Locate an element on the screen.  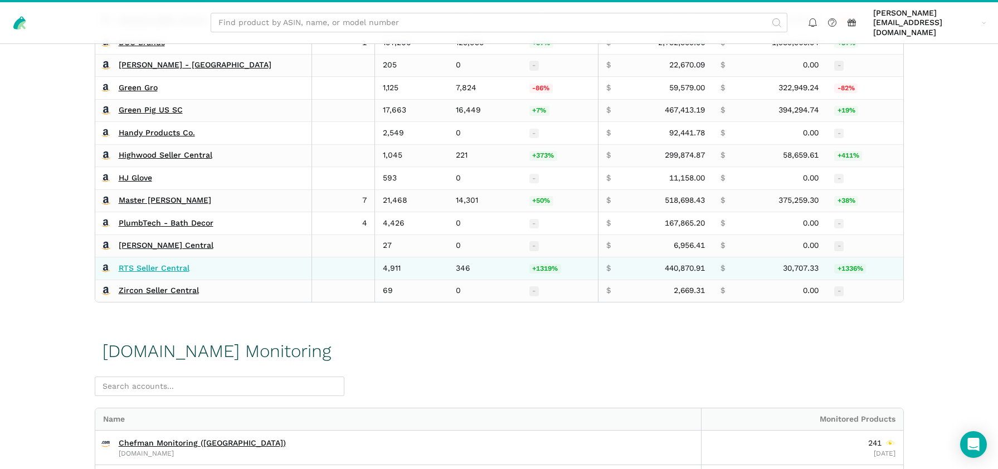
span: 467,413.19 is located at coordinates (685, 110).